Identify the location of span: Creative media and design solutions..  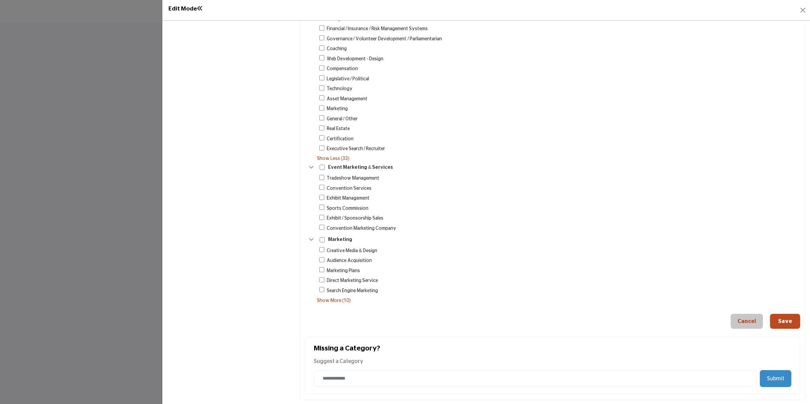
(352, 251).